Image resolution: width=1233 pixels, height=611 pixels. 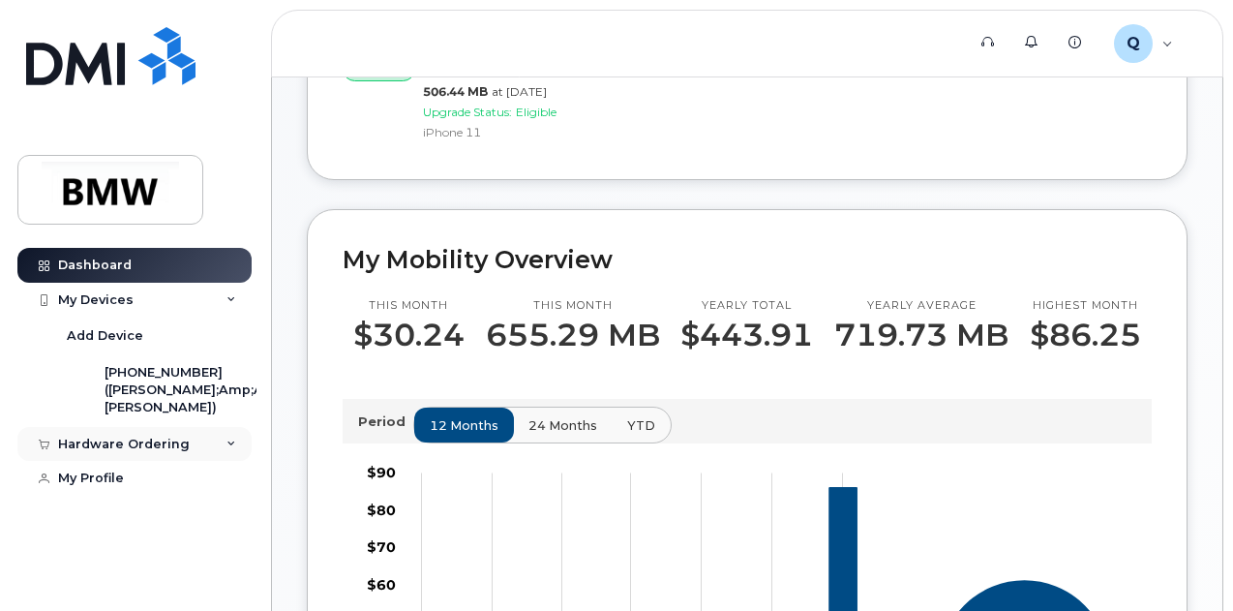 What do you see at coordinates (641, 425) in the screenshot?
I see `span: YTD` at bounding box center [641, 425].